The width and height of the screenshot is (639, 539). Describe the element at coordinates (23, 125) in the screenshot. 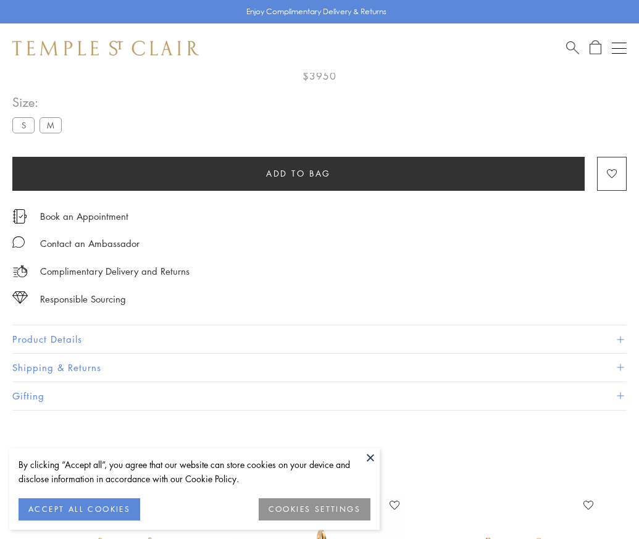

I see `label: S` at that location.